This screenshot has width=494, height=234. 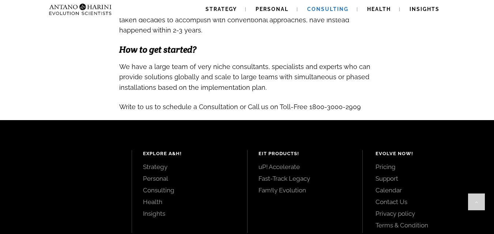 I want to click on a: Privacy policy, so click(x=426, y=214).